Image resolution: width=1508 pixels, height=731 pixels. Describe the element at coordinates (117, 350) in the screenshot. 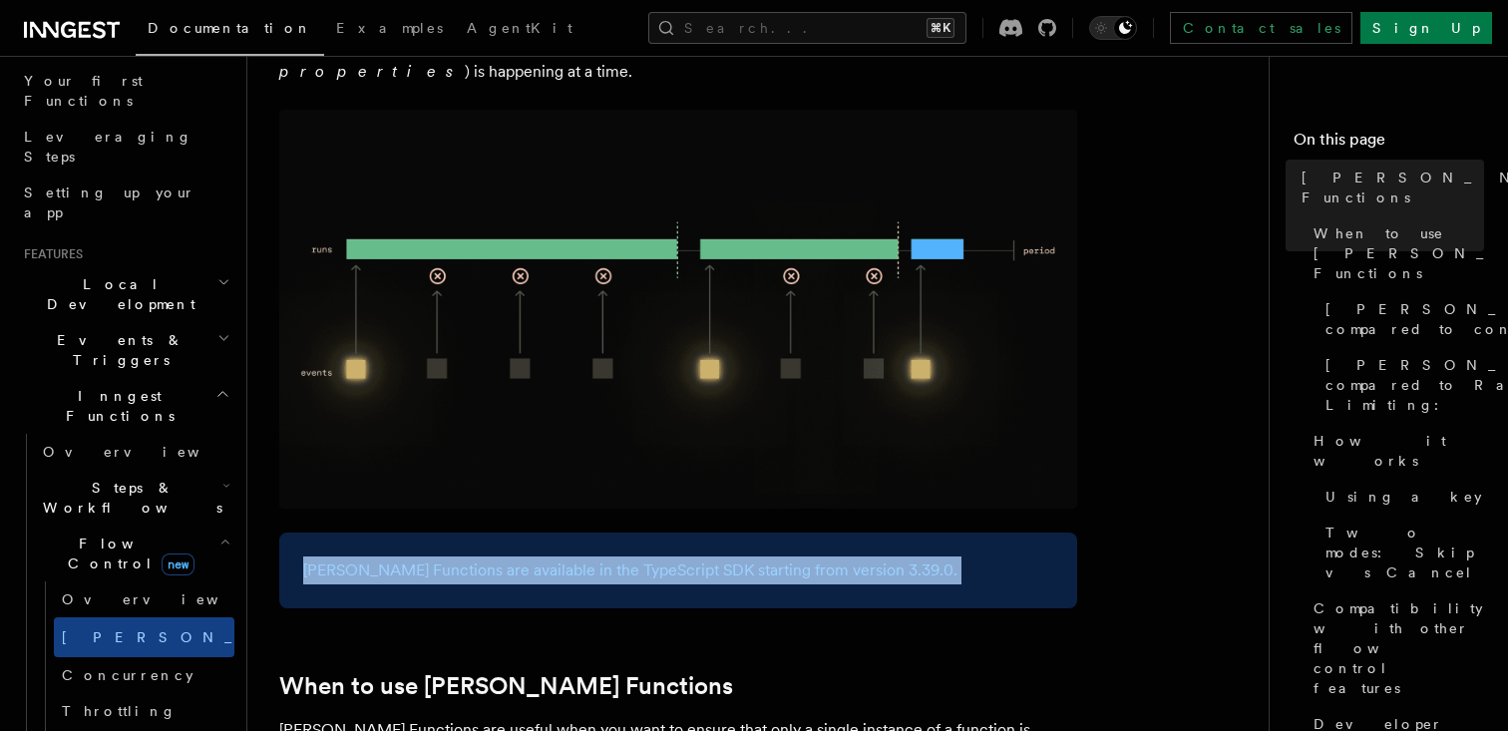

I see `span: Events & Triggers` at that location.